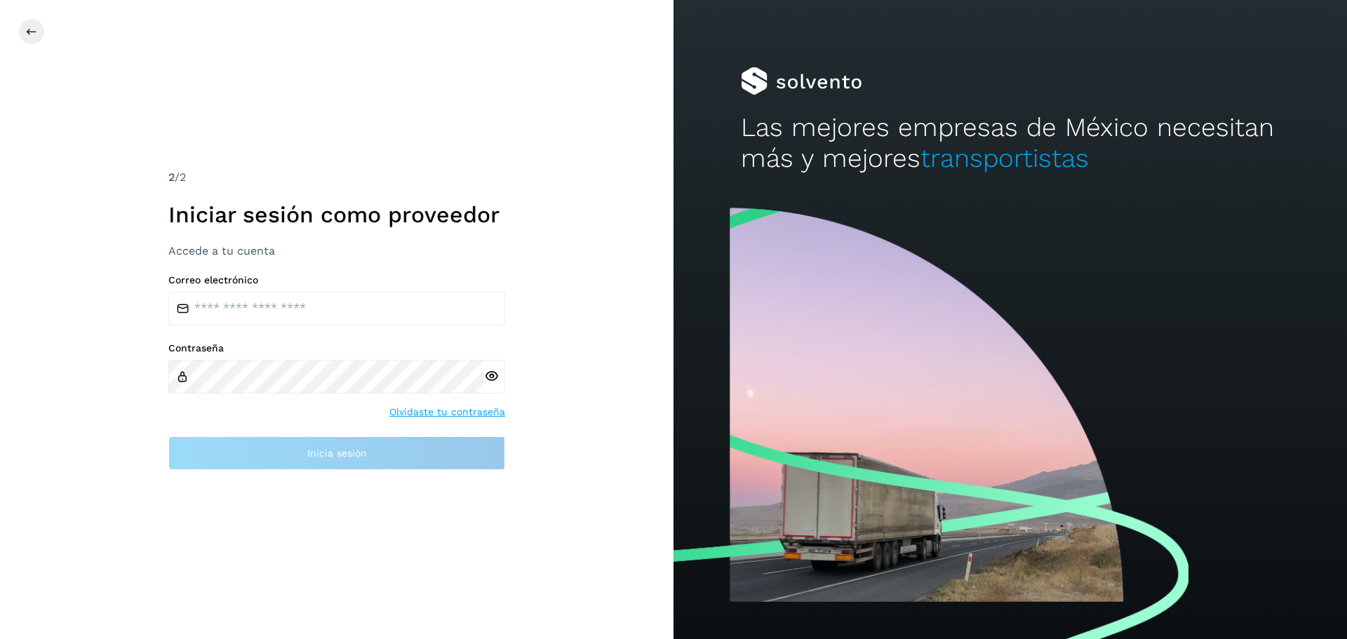 The width and height of the screenshot is (1347, 639). What do you see at coordinates (337, 215) in the screenshot?
I see `h1: Iniciar sesión como proveedor` at bounding box center [337, 215].